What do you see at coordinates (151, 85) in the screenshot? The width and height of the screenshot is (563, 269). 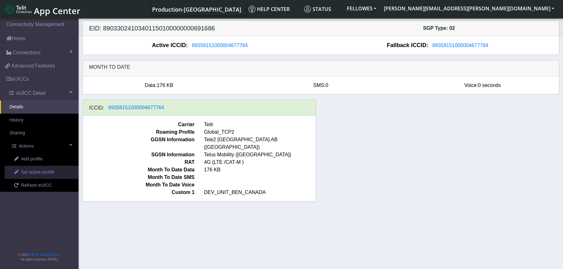 I see `span: Data:` at bounding box center [151, 85].